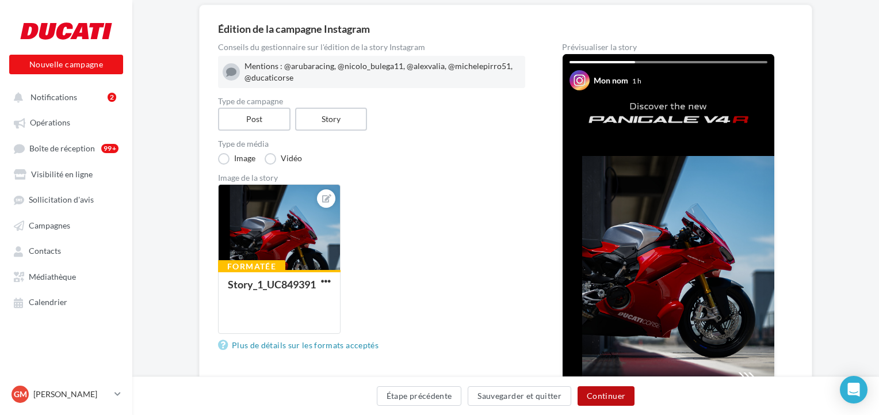  Describe the element at coordinates (110, 148) in the screenshot. I see `div: 99+` at that location.